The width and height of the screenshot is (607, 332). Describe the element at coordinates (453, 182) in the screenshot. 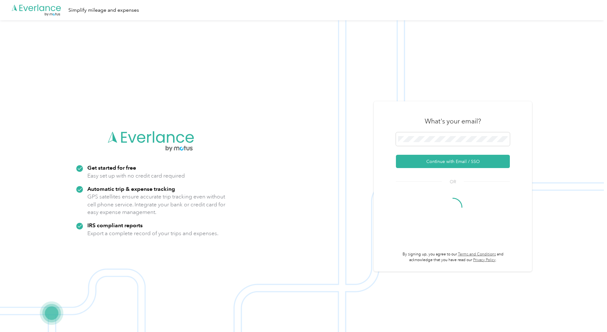

I see `span: OR` at that location.